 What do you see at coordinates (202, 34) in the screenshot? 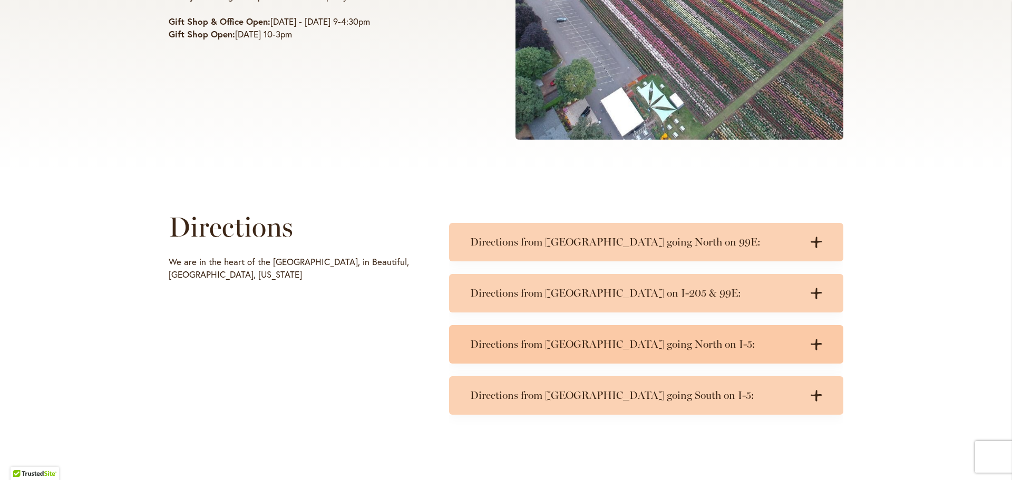
I see `strong: Gift Shop Open:` at bounding box center [202, 34].